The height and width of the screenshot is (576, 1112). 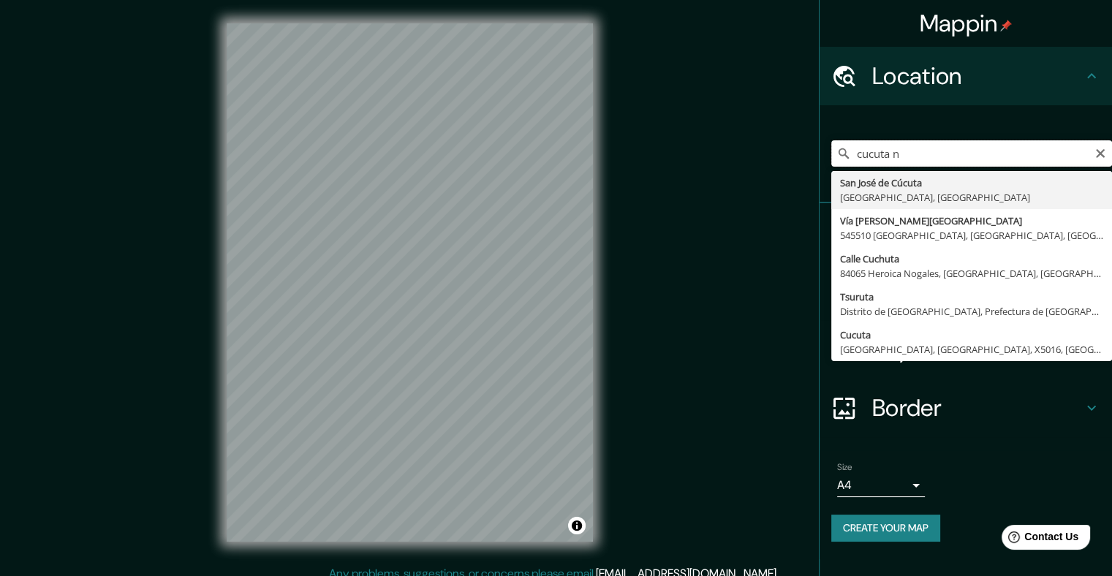 What do you see at coordinates (845, 467) in the screenshot?
I see `label: Size` at bounding box center [845, 467].